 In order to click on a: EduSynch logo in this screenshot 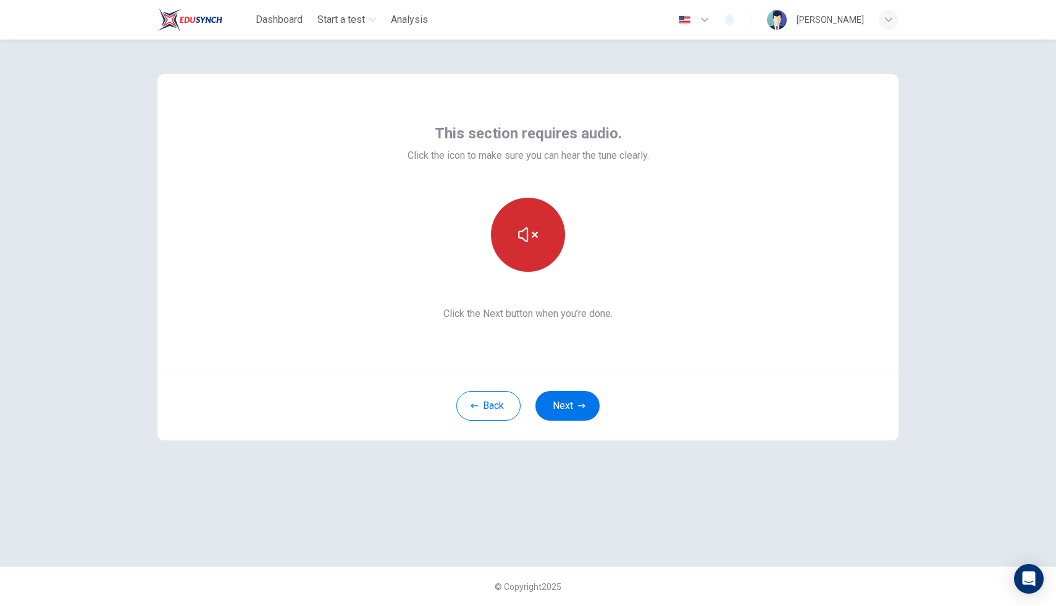, I will do `click(204, 20)`.